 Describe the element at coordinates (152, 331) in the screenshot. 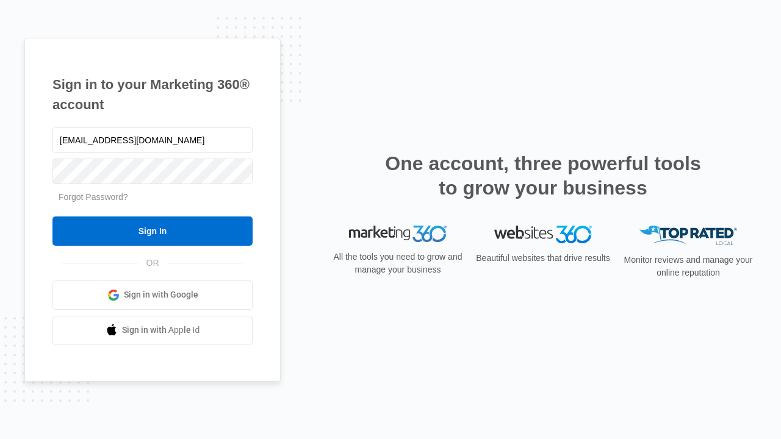

I see `a: Sign in with Apple Id` at that location.